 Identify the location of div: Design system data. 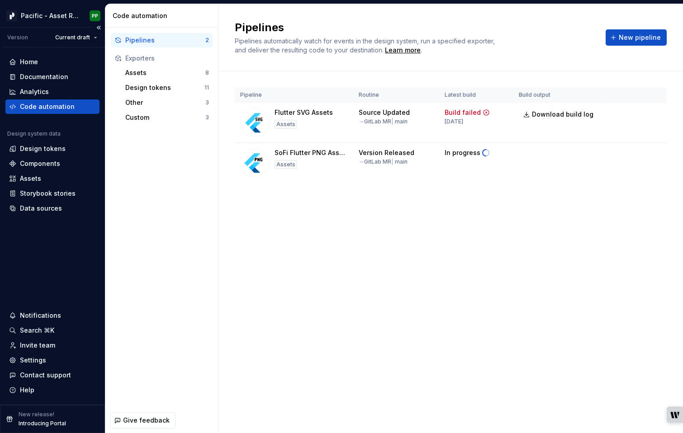
(34, 134).